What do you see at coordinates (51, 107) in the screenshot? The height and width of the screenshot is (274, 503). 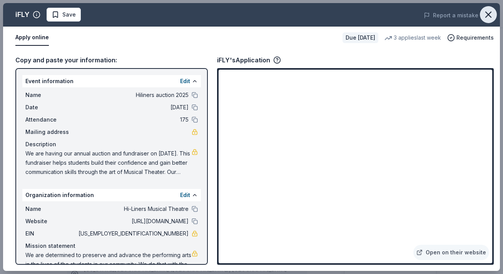 I see `span: Date` at bounding box center [51, 107].